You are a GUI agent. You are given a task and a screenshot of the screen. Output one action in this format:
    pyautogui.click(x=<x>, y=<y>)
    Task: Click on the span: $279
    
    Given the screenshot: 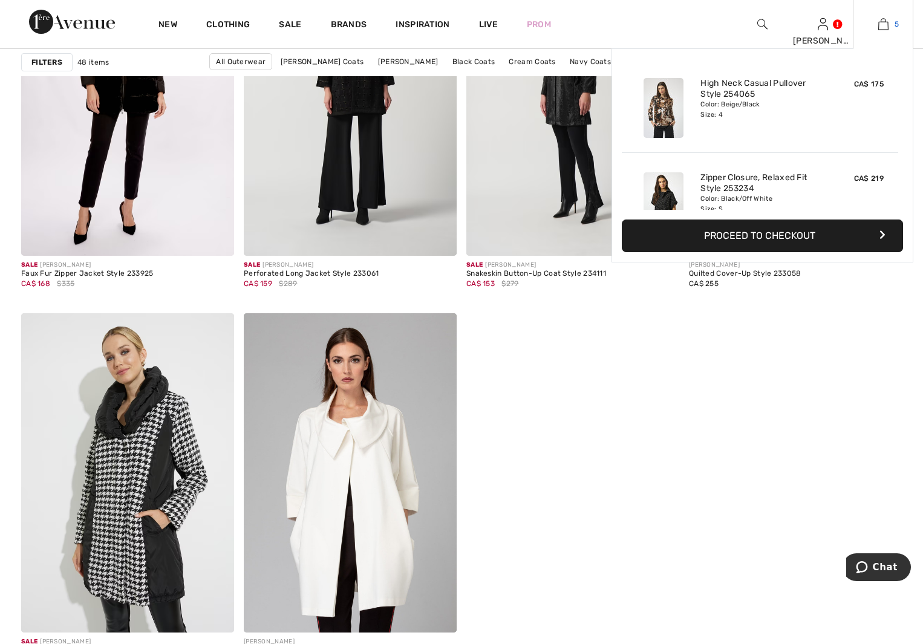 What is the action you would take?
    pyautogui.click(x=510, y=284)
    